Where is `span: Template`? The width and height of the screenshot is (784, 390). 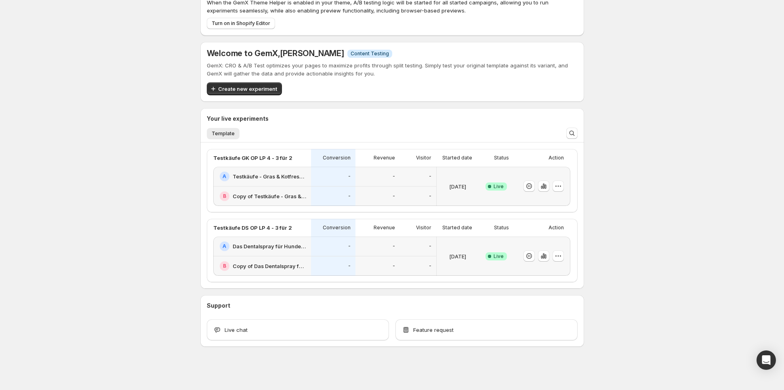
span: Template is located at coordinates (223, 134).